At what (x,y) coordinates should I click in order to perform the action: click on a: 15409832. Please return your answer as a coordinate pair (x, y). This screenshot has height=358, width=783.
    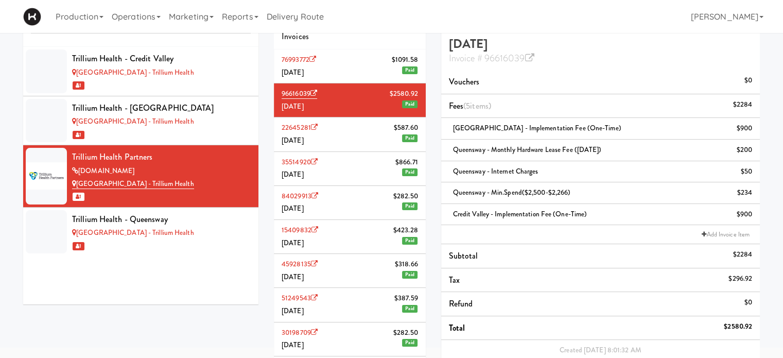
    Looking at the image, I should click on (300, 230).